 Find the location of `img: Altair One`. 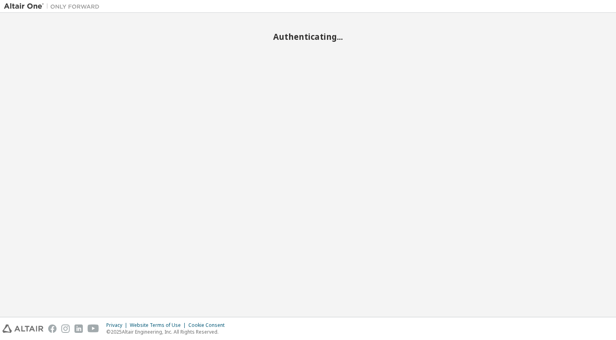

img: Altair One is located at coordinates (54, 6).